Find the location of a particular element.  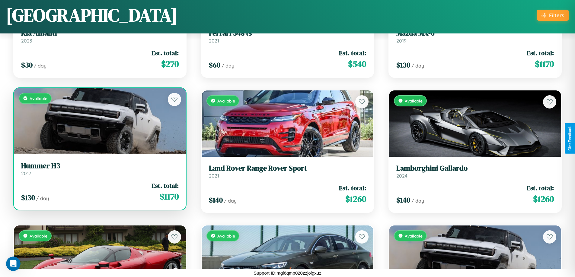

button: Filters is located at coordinates (553, 15).